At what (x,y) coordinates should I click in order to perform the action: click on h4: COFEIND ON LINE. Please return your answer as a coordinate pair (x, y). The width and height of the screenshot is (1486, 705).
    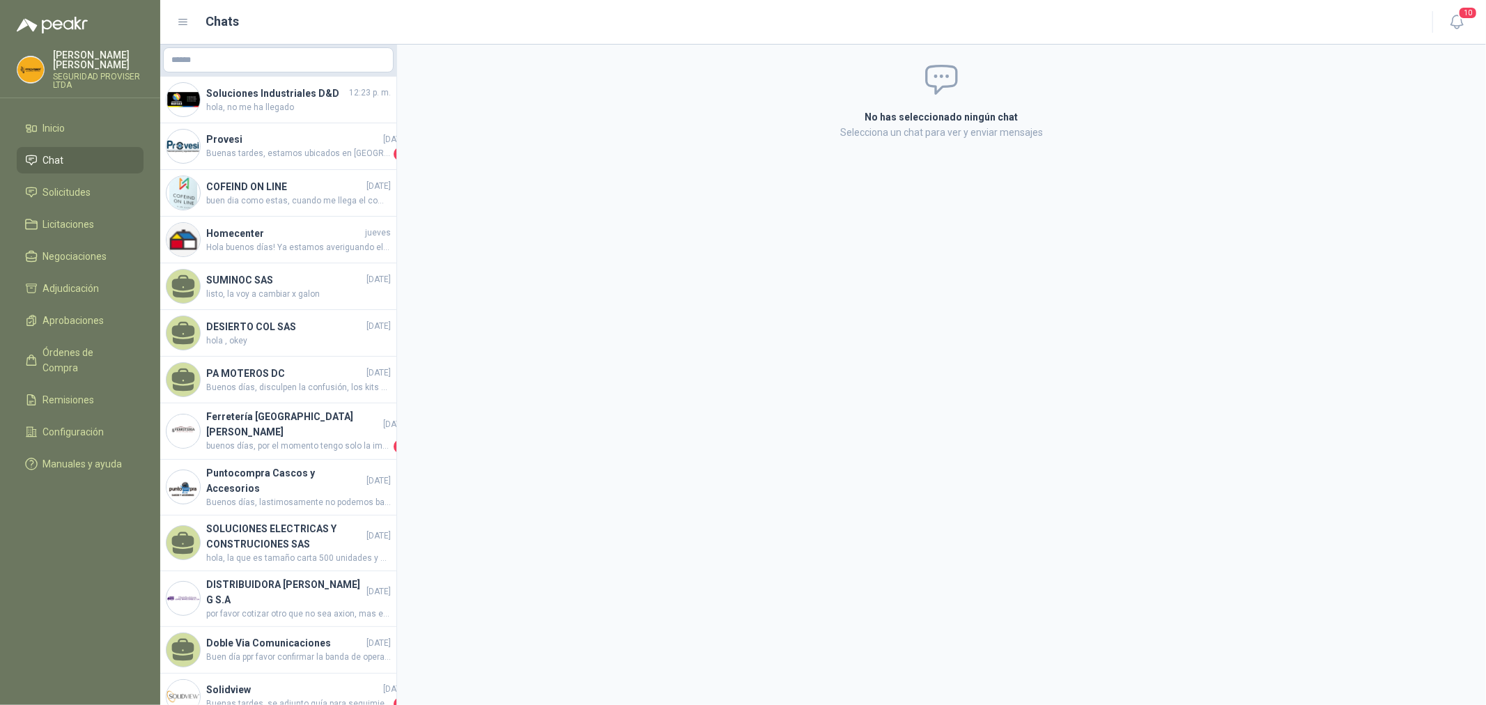
    Looking at the image, I should click on (285, 187).